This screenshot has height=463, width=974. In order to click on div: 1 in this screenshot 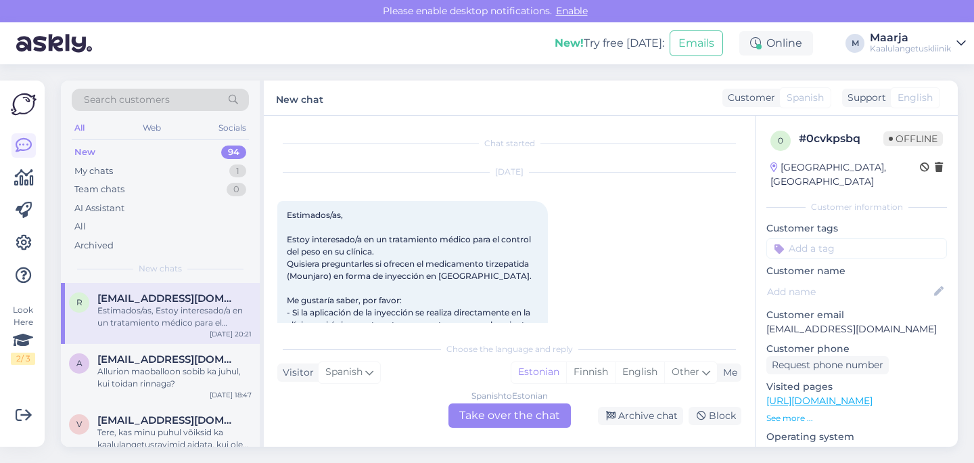, I will do `click(237, 171)`.